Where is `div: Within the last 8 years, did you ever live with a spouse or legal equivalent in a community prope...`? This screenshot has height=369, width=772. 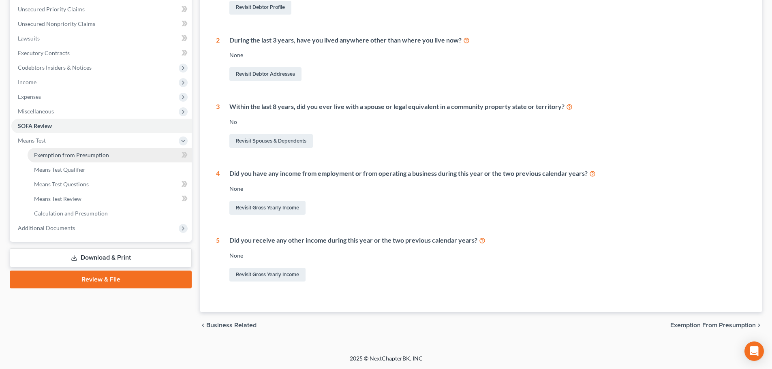
div: Within the last 8 years, did you ever live with a spouse or legal equivalent in a community prope... is located at coordinates (488, 107).